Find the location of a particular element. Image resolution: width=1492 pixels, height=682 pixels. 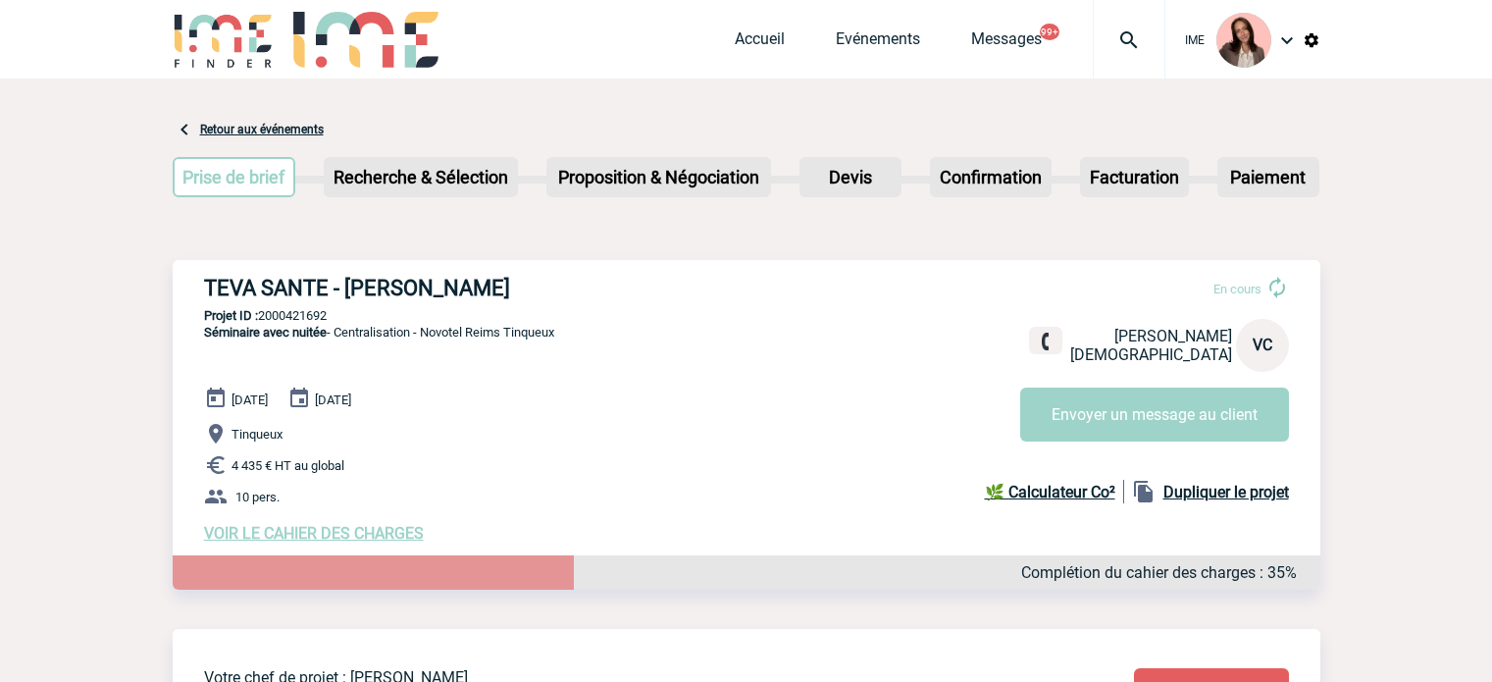

p: Confirmation is located at coordinates (991, 177).